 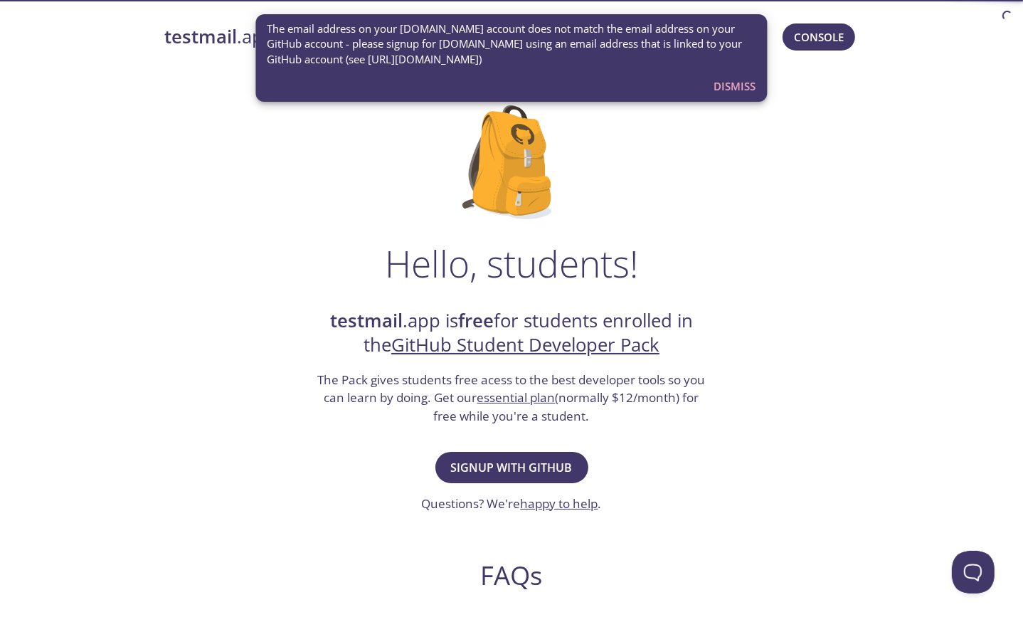 I want to click on button: Signup with GitHub, so click(x=512, y=467).